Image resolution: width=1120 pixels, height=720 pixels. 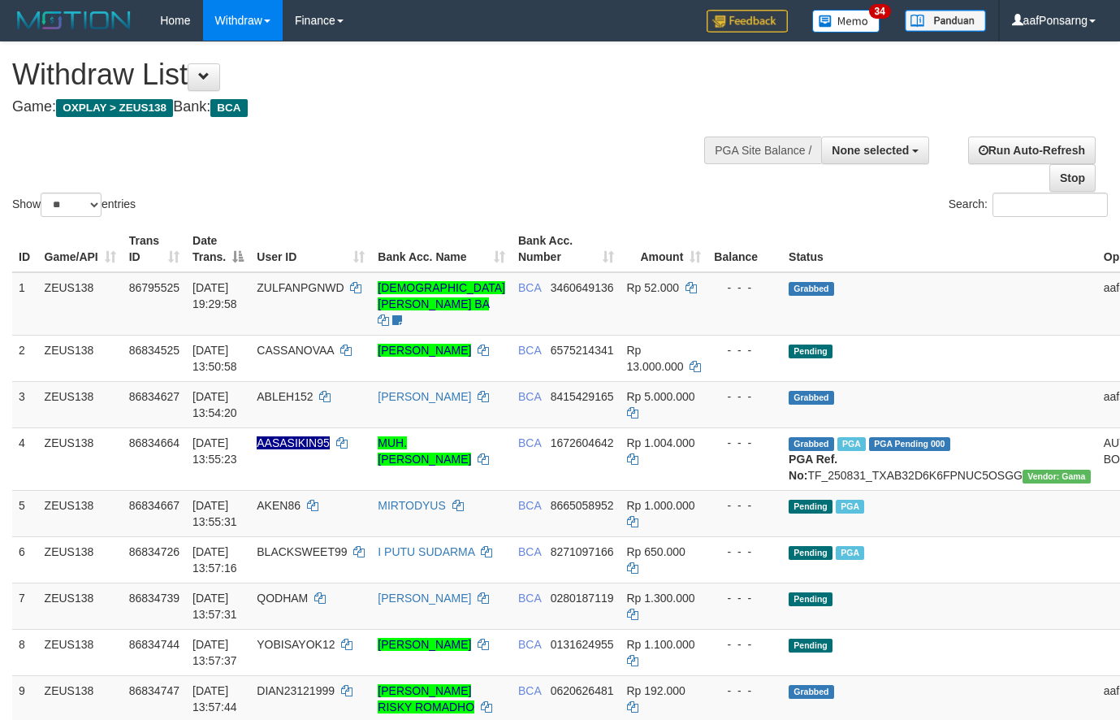 I want to click on h4: Game: Bank:, so click(x=371, y=107).